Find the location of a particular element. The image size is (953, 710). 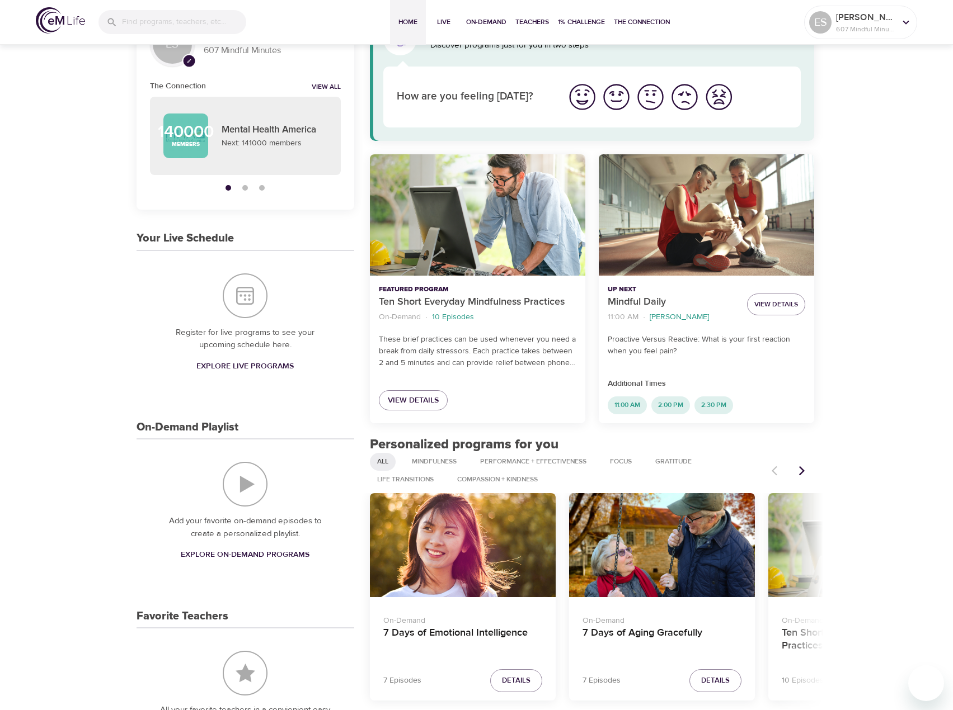

div: Focus is located at coordinates (620, 462).